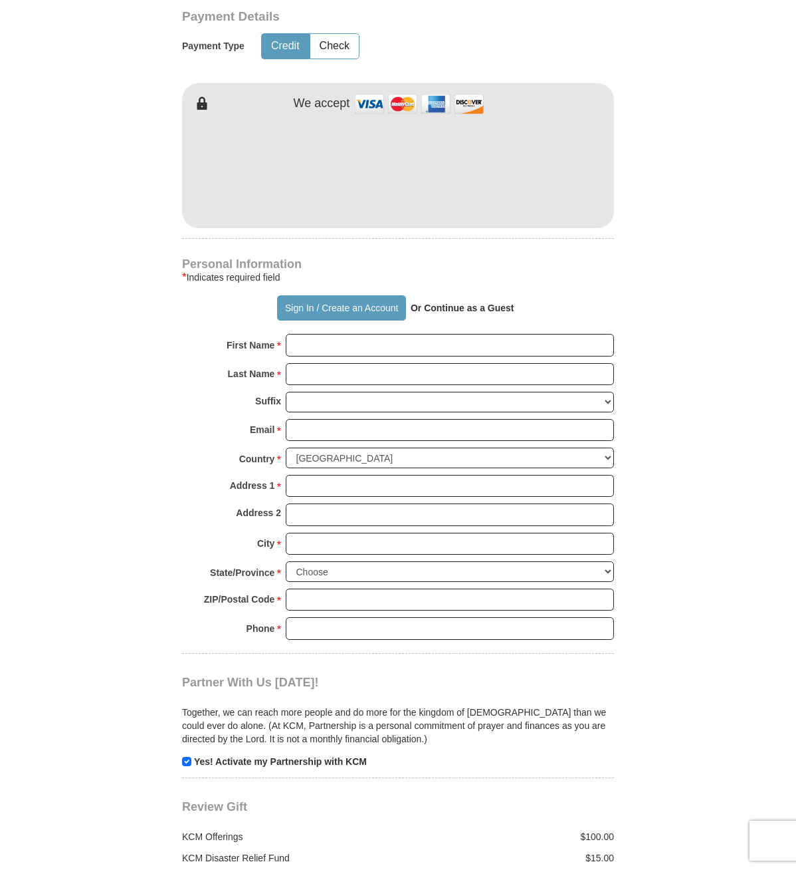 This screenshot has height=870, width=796. I want to click on strong: Address 2, so click(259, 513).